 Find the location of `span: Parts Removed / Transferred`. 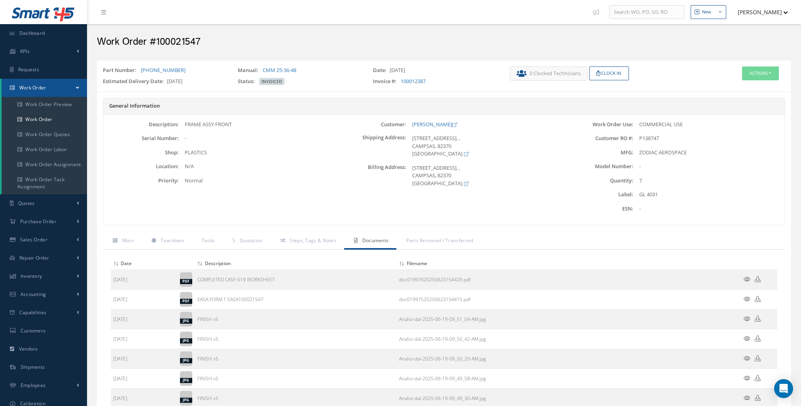

span: Parts Removed / Transferred is located at coordinates (440, 240).